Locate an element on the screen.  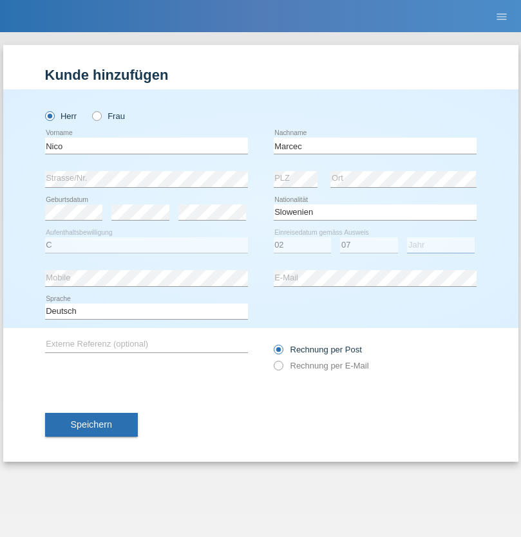
input: Herr is located at coordinates (49, 115).